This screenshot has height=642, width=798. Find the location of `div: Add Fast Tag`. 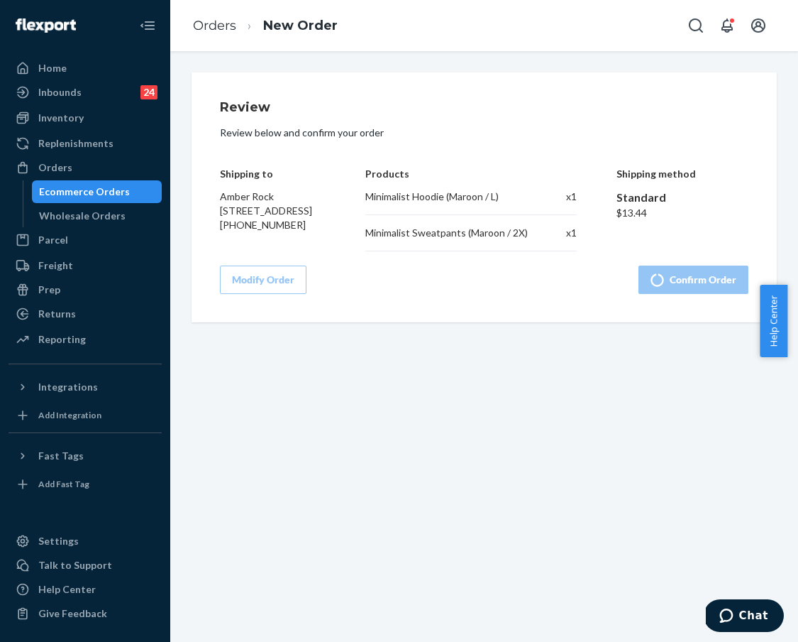

div: Add Fast Tag is located at coordinates (64, 483).